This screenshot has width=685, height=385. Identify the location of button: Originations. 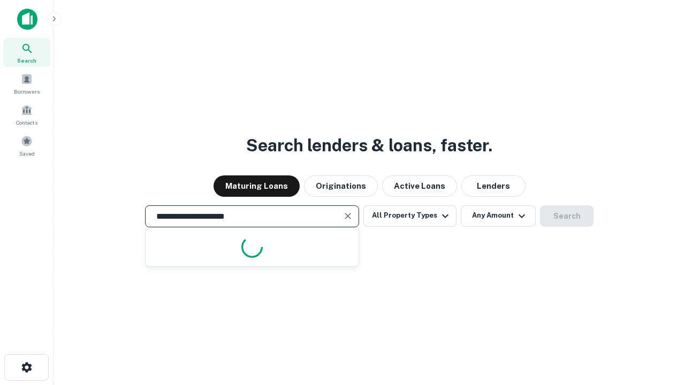
(341, 186).